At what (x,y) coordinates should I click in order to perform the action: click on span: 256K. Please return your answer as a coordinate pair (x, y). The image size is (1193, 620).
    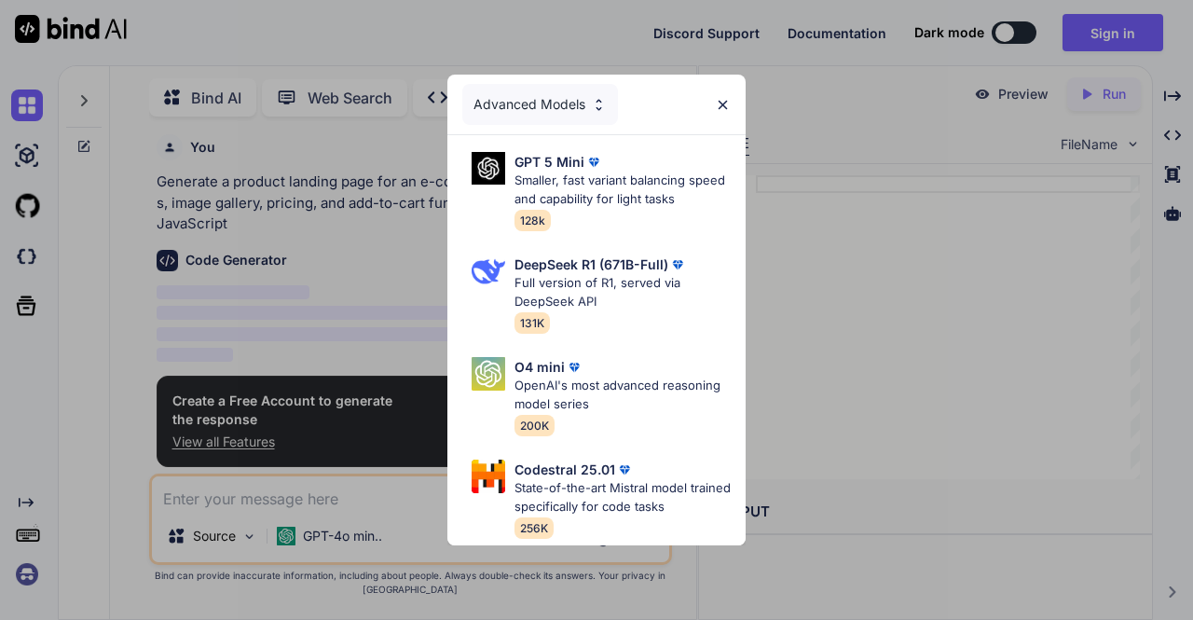
    Looking at the image, I should click on (534, 528).